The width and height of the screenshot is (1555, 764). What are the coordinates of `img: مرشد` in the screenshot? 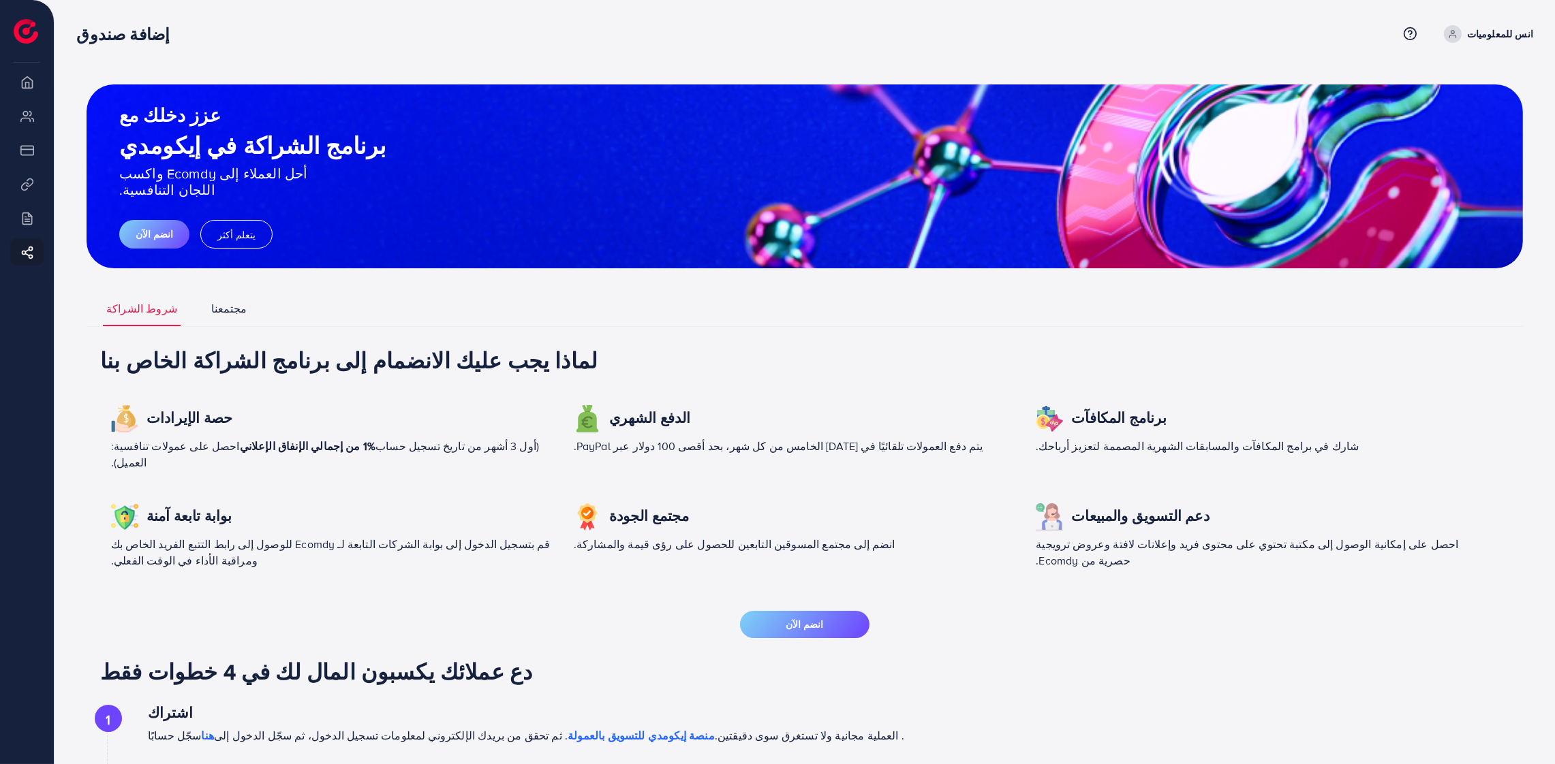 It's located at (805, 176).